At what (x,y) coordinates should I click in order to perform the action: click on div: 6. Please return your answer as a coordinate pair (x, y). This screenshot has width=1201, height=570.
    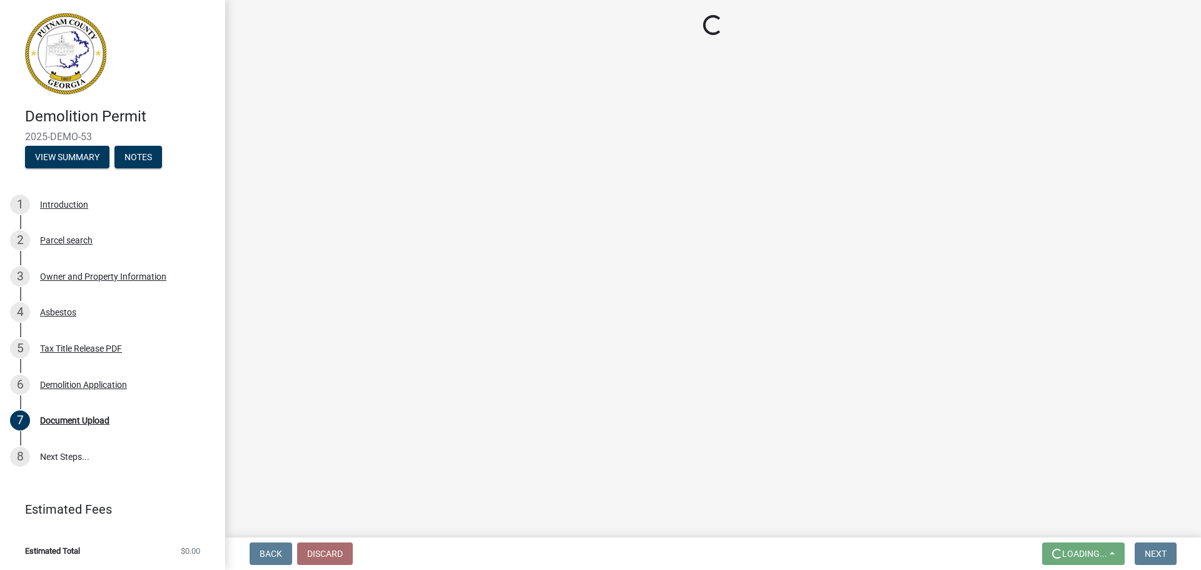
    Looking at the image, I should click on (20, 385).